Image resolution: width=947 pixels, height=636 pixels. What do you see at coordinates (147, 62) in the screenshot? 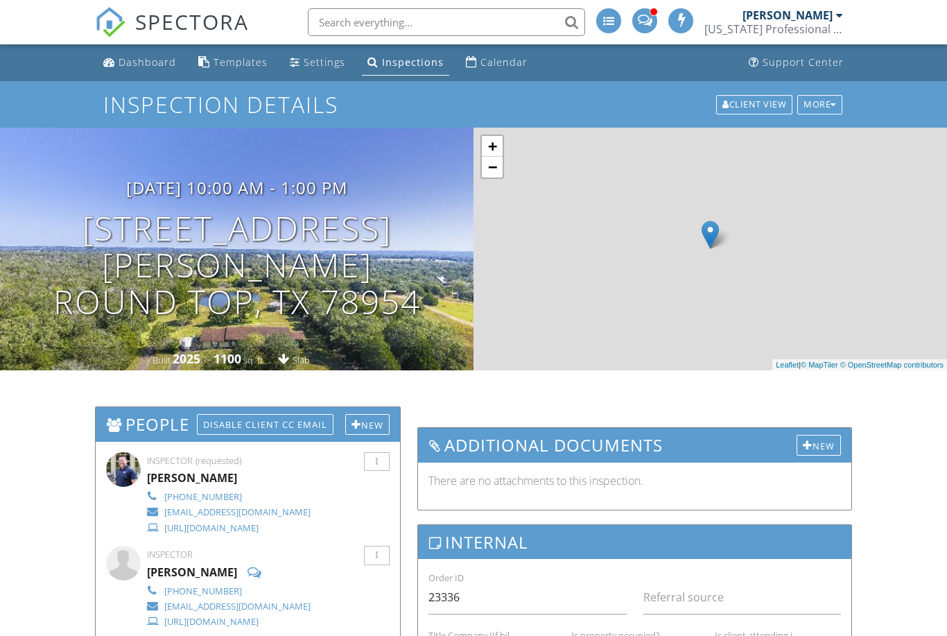
I see `div: Dashboard` at bounding box center [147, 62].